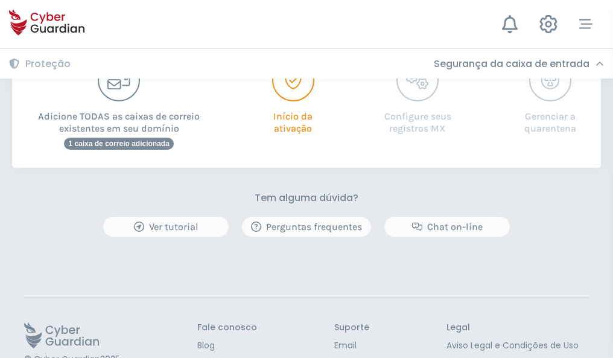 Image resolution: width=613 pixels, height=358 pixels. Describe the element at coordinates (352, 327) in the screenshot. I see `h3: Suporte` at that location.